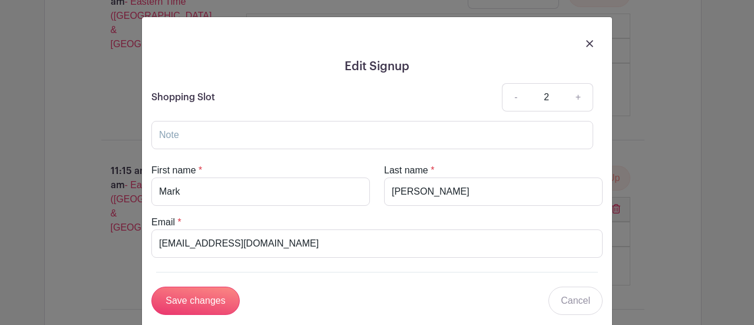 This screenshot has width=754, height=325. What do you see at coordinates (163, 222) in the screenshot?
I see `label: Email` at bounding box center [163, 222].